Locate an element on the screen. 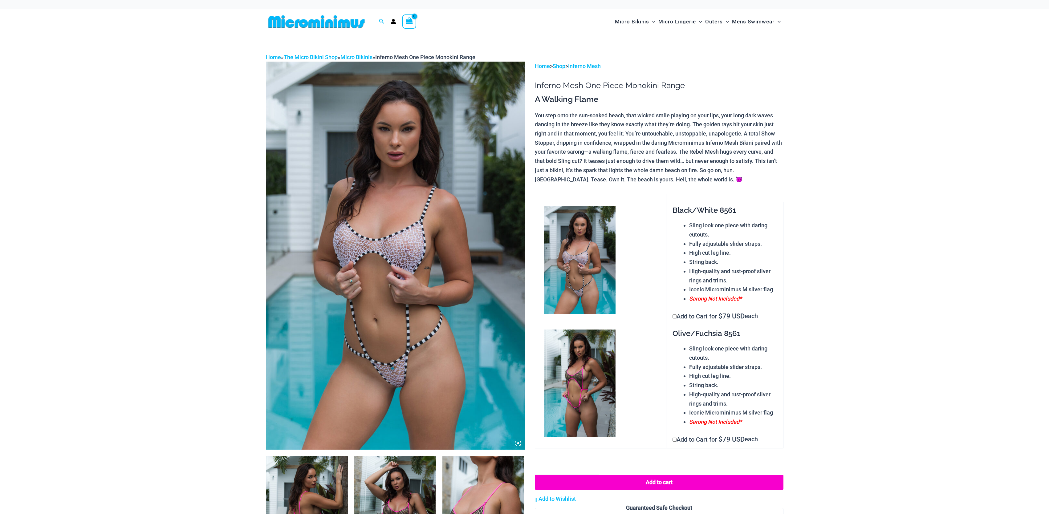 Image resolution: width=1049 pixels, height=514 pixels. span: Black/White 8561 is located at coordinates (704, 210).